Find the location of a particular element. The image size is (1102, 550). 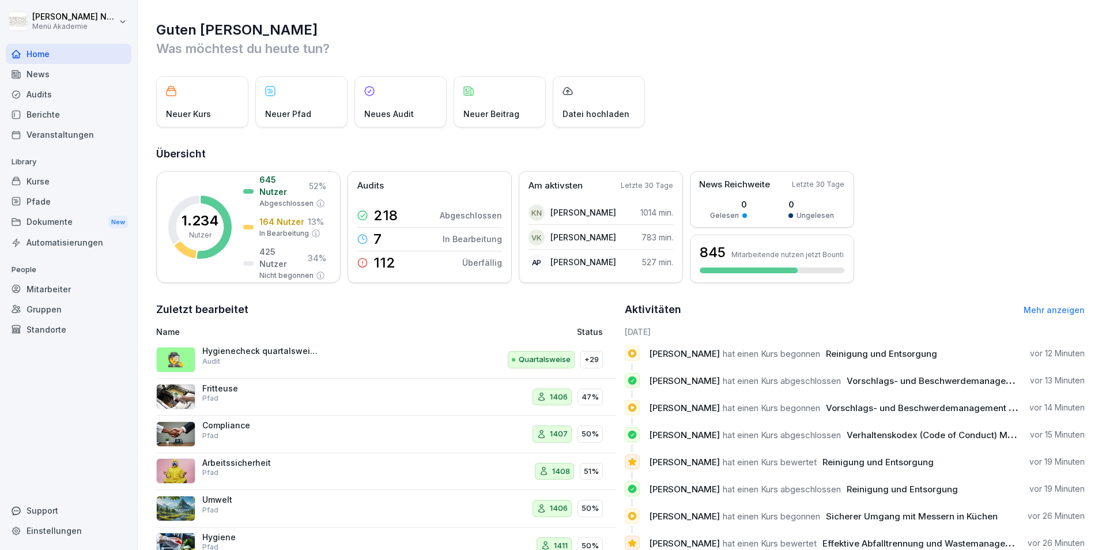

p: Neues Audit is located at coordinates (389, 114).